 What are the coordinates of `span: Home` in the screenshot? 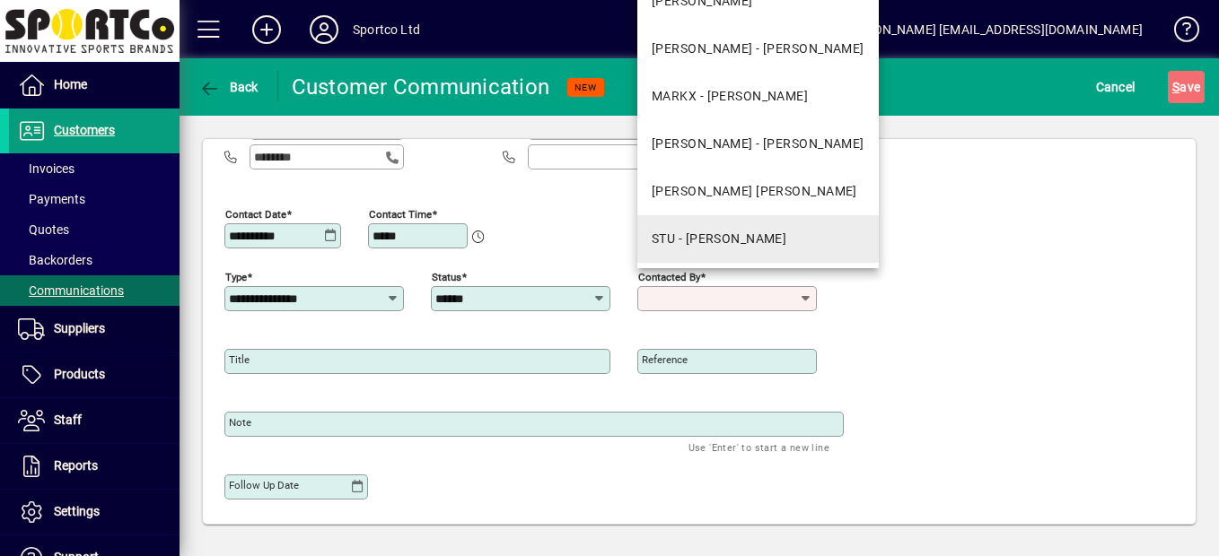 It's located at (70, 84).